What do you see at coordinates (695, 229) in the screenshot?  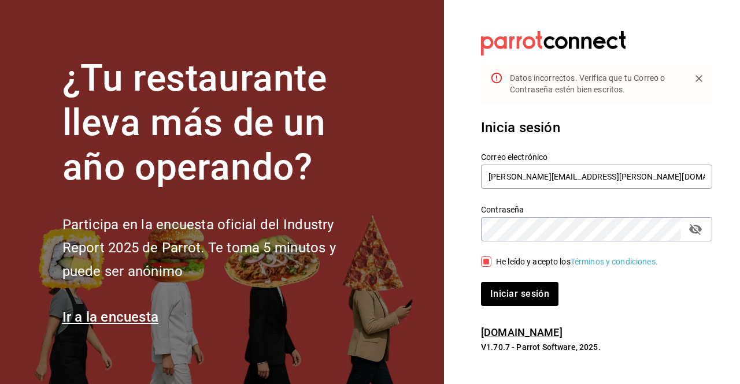 I see `button: passwordField` at bounding box center [695, 229].